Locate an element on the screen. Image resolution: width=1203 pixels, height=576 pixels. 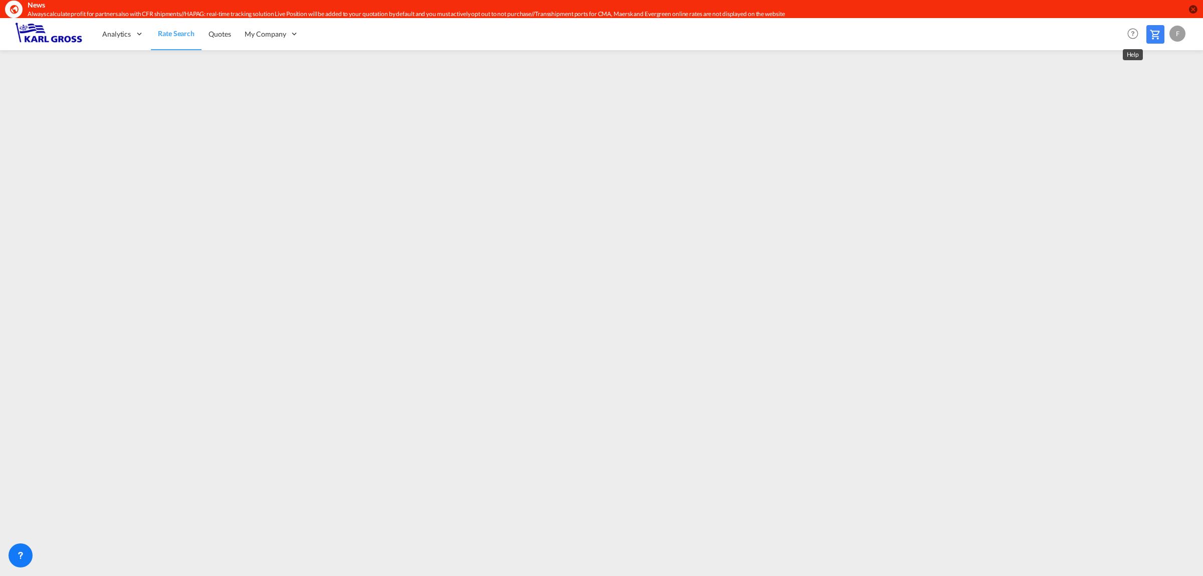
div: Help is located at coordinates (1136, 34).